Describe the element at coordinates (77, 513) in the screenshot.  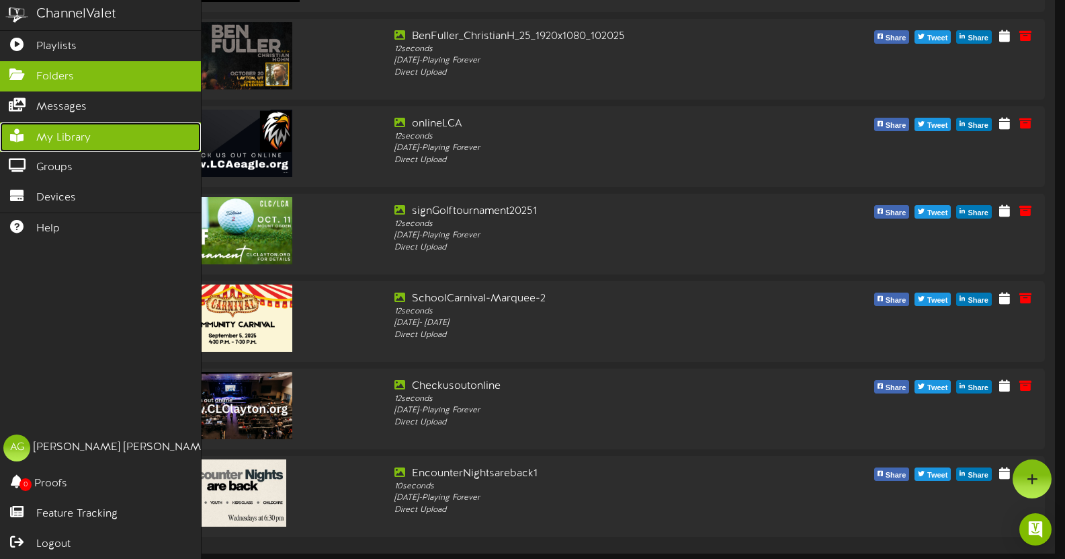
I see `span: Feature Tracking` at that location.